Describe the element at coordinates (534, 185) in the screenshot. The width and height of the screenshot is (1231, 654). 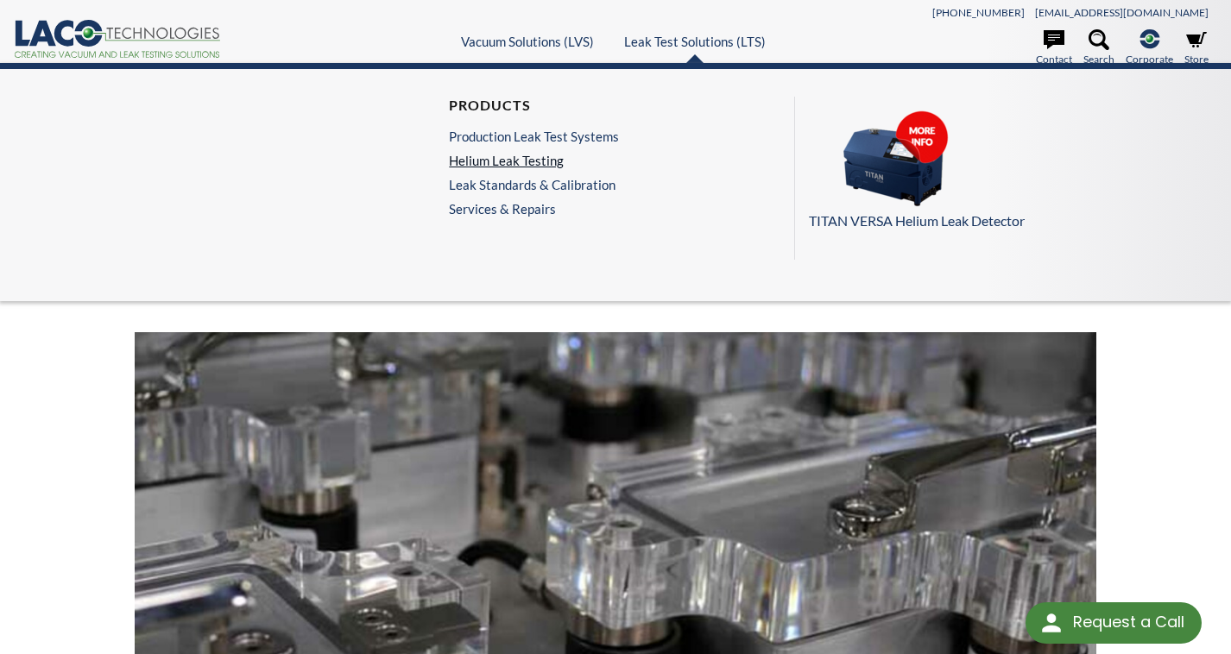
I see `a: Leak Standards & Calibration` at that location.